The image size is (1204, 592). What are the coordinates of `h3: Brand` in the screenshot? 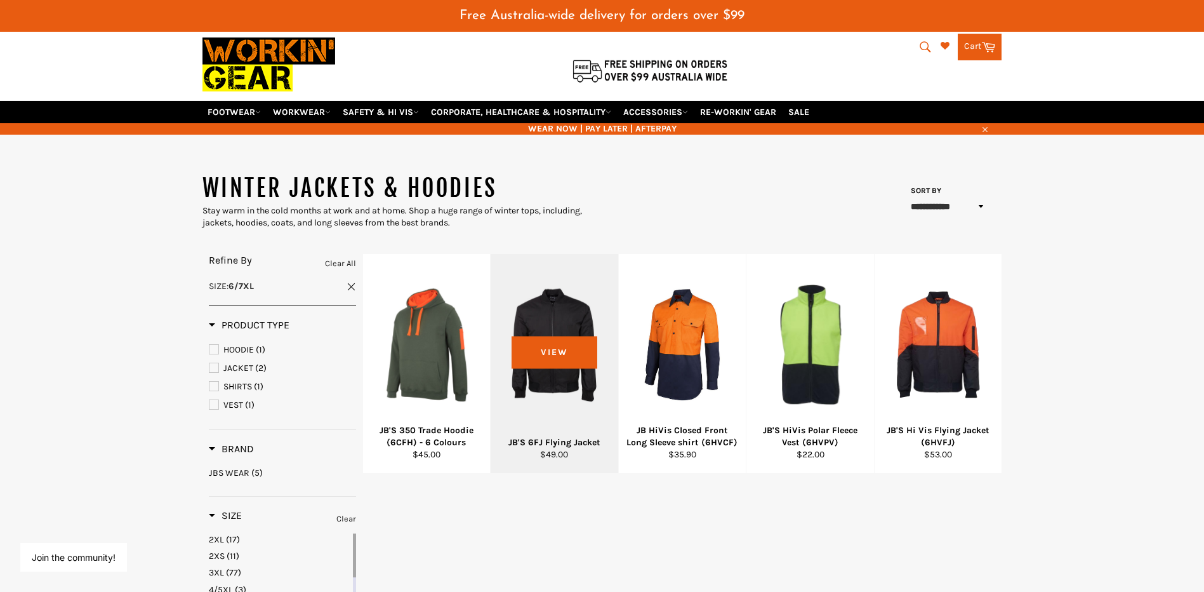 It's located at (231, 449).